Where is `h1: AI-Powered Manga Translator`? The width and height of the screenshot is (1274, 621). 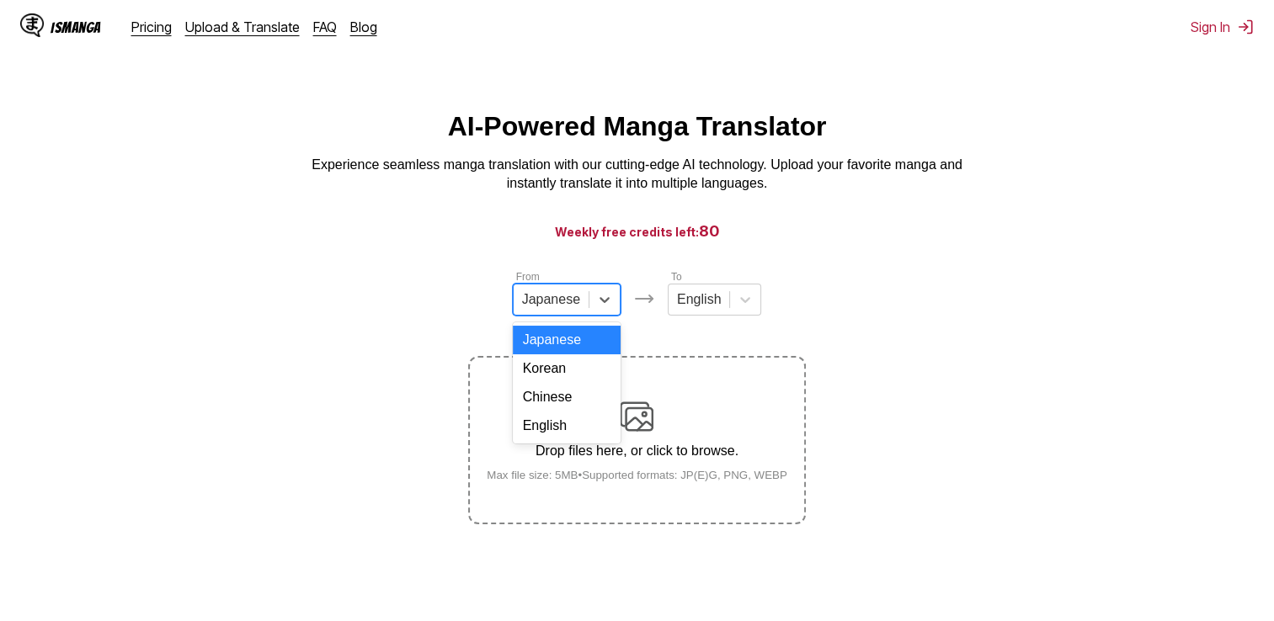
h1: AI-Powered Manga Translator is located at coordinates (637, 126).